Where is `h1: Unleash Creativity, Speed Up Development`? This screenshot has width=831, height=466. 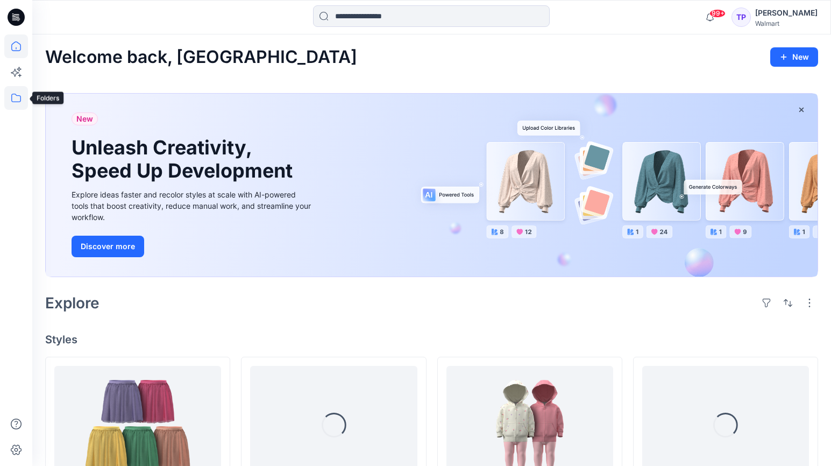
h1: Unleash Creativity, Speed Up Development is located at coordinates (184, 159).